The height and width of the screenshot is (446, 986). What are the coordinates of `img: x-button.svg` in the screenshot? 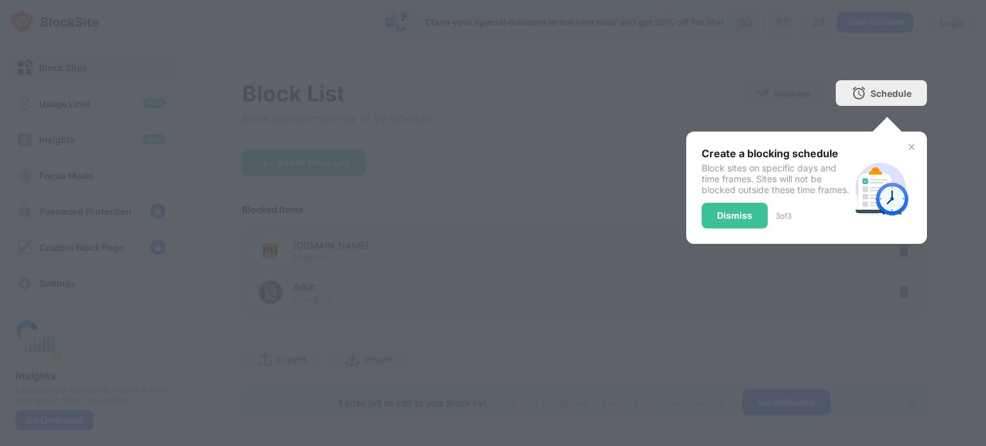 It's located at (911, 147).